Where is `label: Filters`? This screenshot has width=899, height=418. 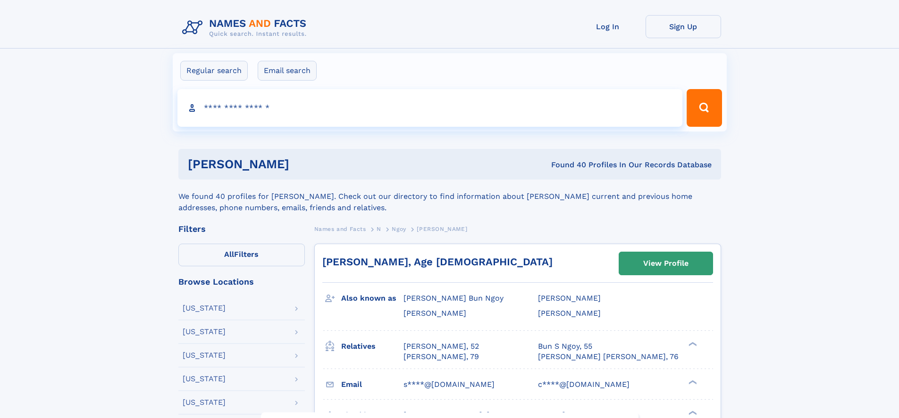 label: Filters is located at coordinates (242, 255).